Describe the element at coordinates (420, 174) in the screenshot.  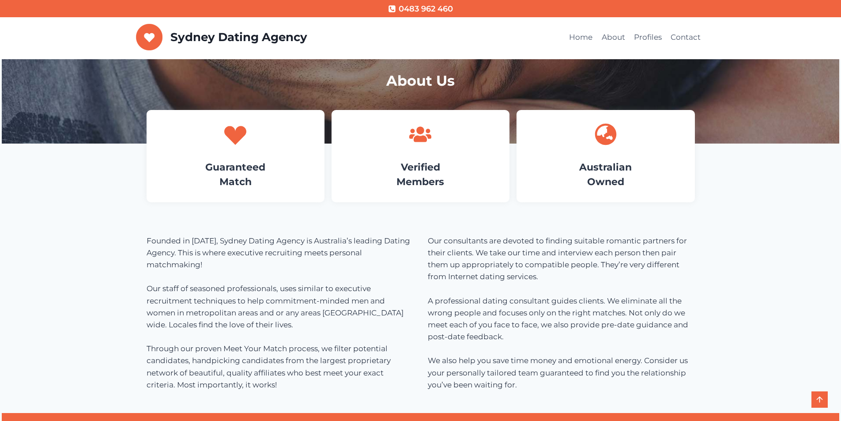
I see `a: VerifiedMembers` at that location.